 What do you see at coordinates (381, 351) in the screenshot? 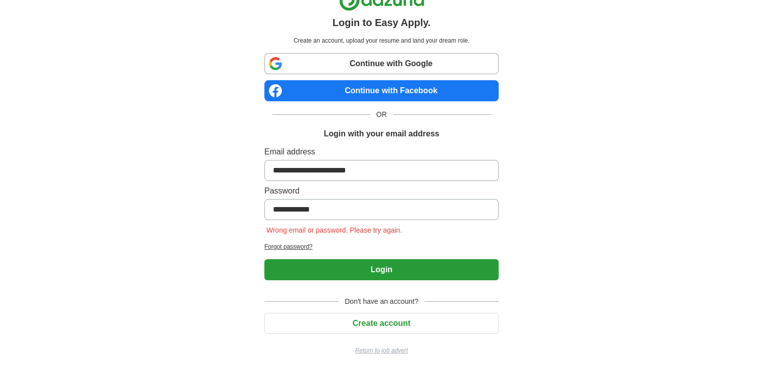
I see `p: Return to job advert` at bounding box center [381, 351].